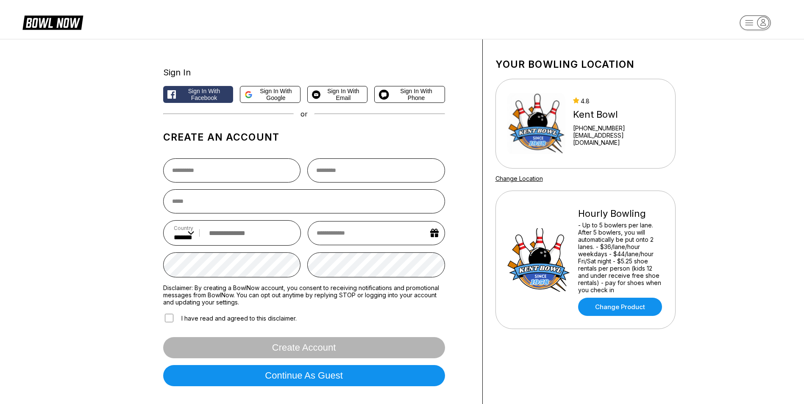  Describe the element at coordinates (198, 95) in the screenshot. I see `button: Sign in with Facebook` at that location.